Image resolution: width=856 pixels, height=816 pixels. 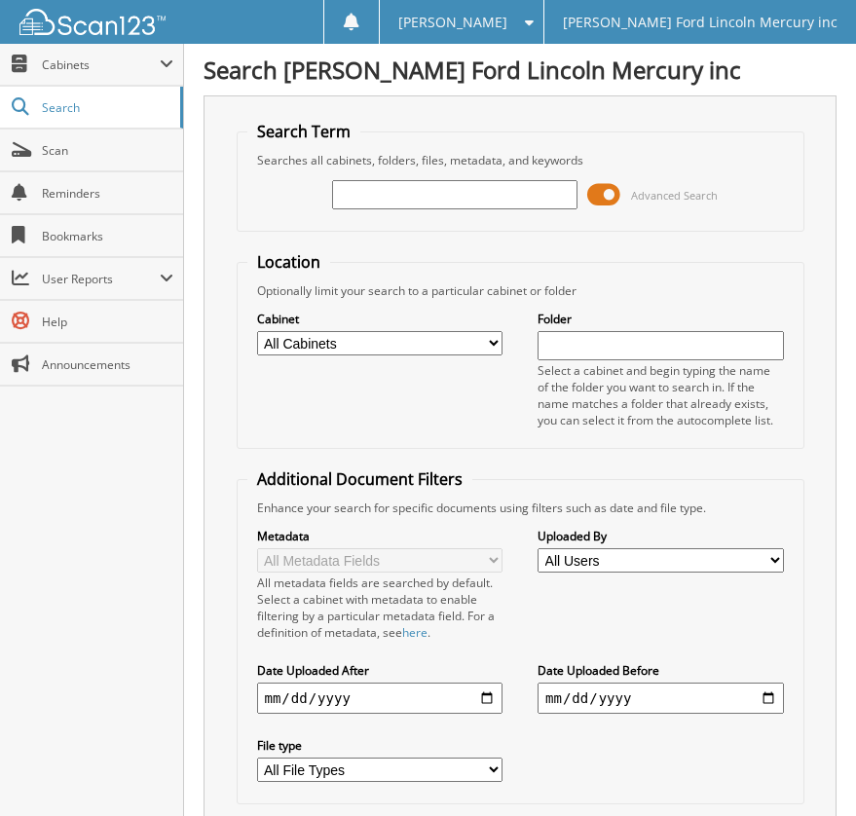 What do you see at coordinates (380, 535) in the screenshot?
I see `label: Metadata` at bounding box center [380, 535].